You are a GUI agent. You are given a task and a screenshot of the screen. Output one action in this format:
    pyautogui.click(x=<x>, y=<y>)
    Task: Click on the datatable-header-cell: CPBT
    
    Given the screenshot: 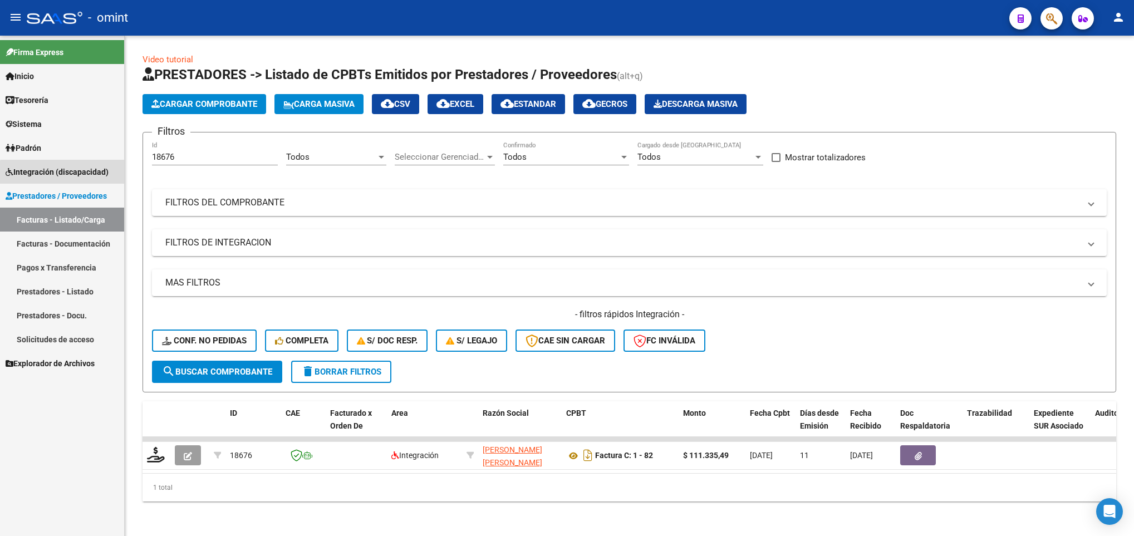 What is the action you would take?
    pyautogui.click(x=620, y=426)
    